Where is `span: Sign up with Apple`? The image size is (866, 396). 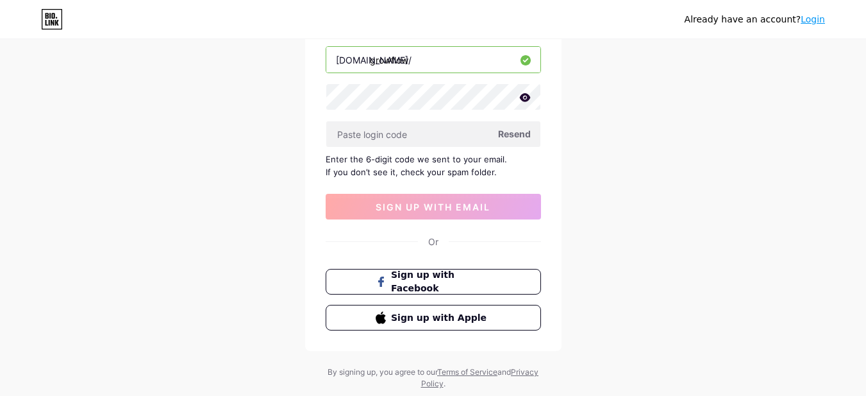
span: Sign up with Apple is located at coordinates (441, 317).